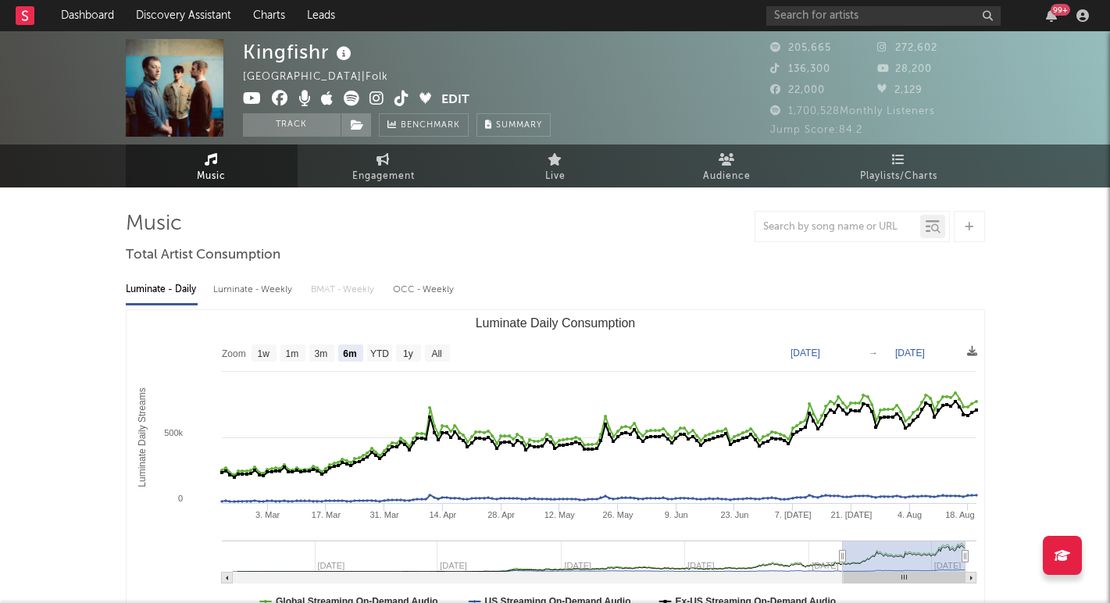 This screenshot has height=603, width=1110. Describe the element at coordinates (959, 515) in the screenshot. I see `text: 18. Aug` at that location.